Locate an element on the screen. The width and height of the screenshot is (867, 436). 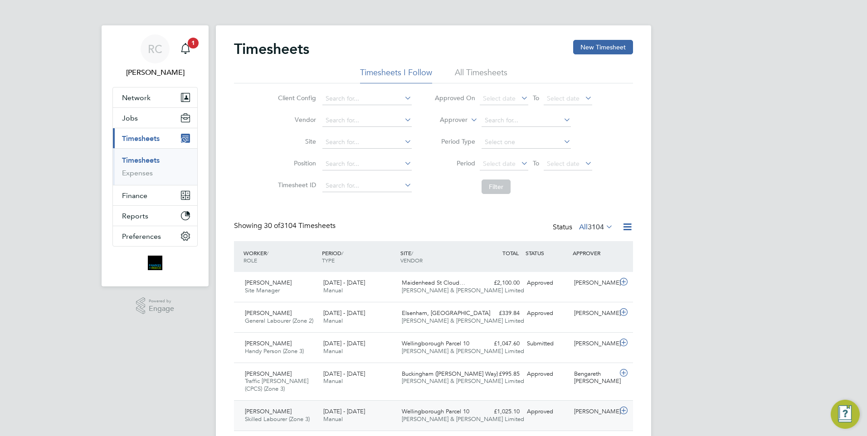
label: Period Type is located at coordinates (455, 141).